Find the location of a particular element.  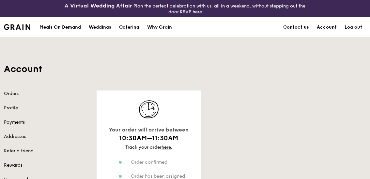

a: RSVP here is located at coordinates (191, 12).